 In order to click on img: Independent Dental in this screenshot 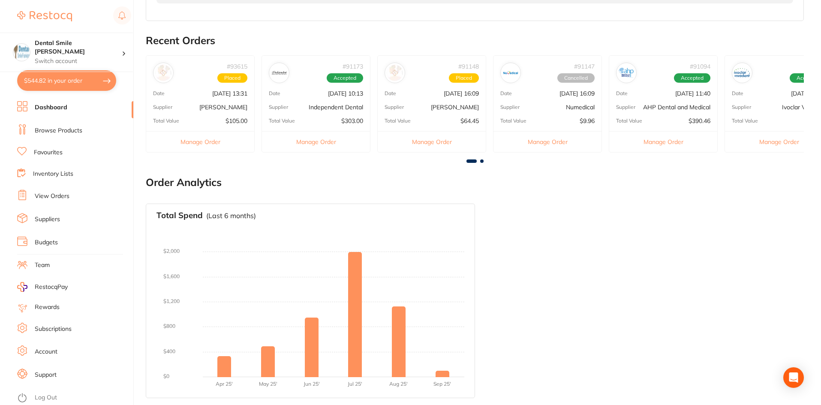, I will do `click(279, 73)`.